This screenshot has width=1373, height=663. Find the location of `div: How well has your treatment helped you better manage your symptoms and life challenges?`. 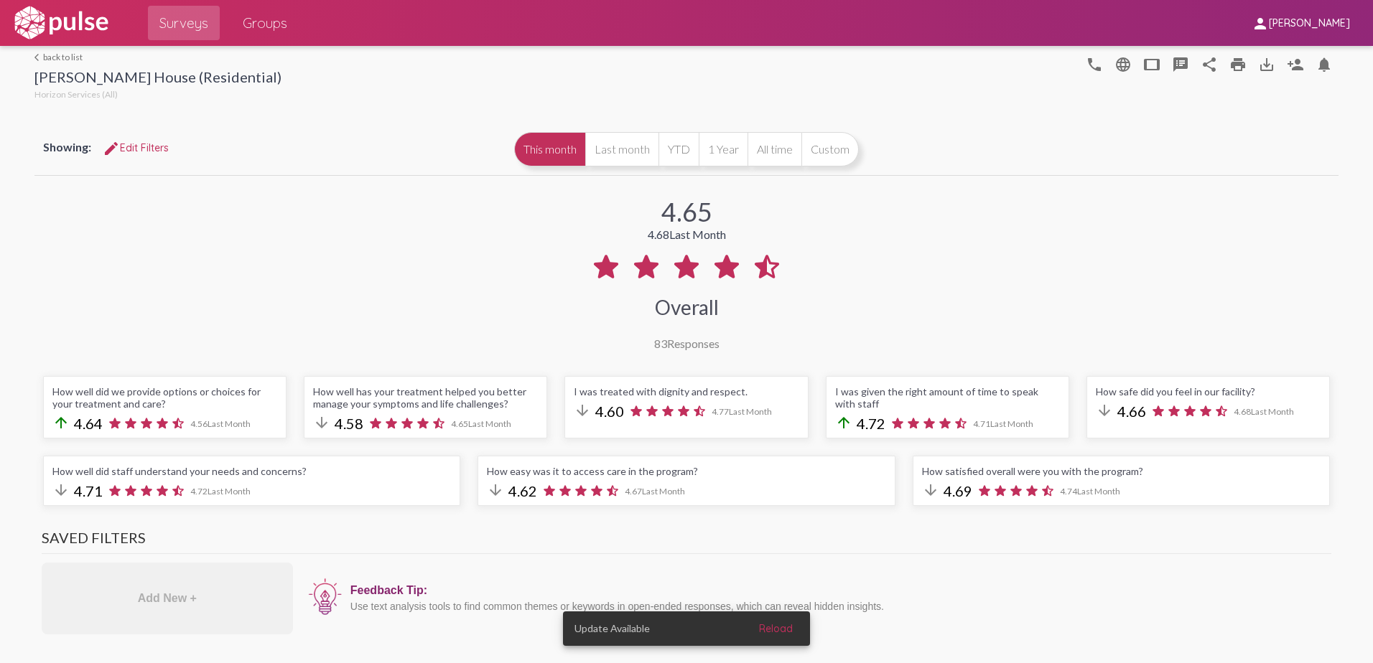

div: How well has your treatment helped you better manage your symptoms and life challenges? is located at coordinates (425, 398).